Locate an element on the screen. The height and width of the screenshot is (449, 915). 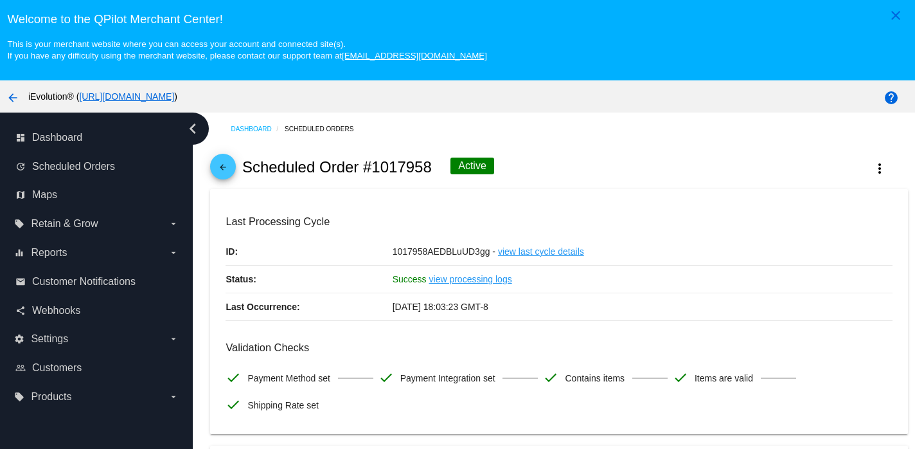
a: Scheduled Orders is located at coordinates (325, 129).